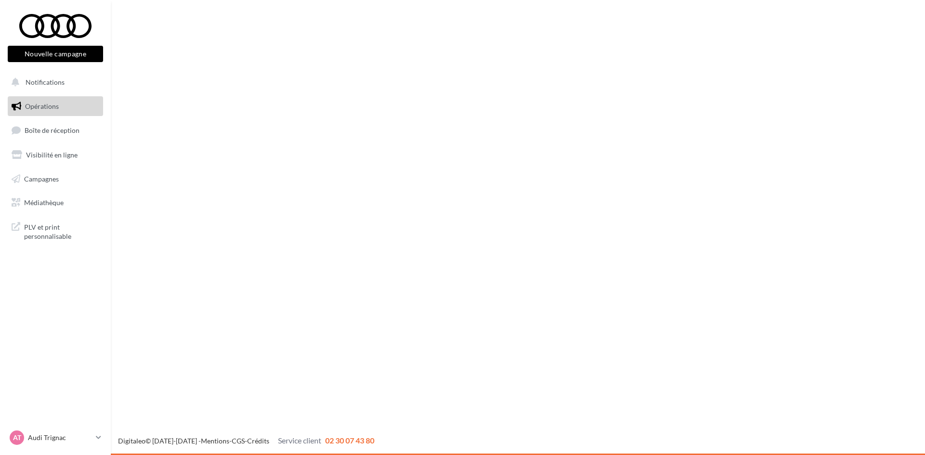  Describe the element at coordinates (17, 438) in the screenshot. I see `span: AT` at that location.